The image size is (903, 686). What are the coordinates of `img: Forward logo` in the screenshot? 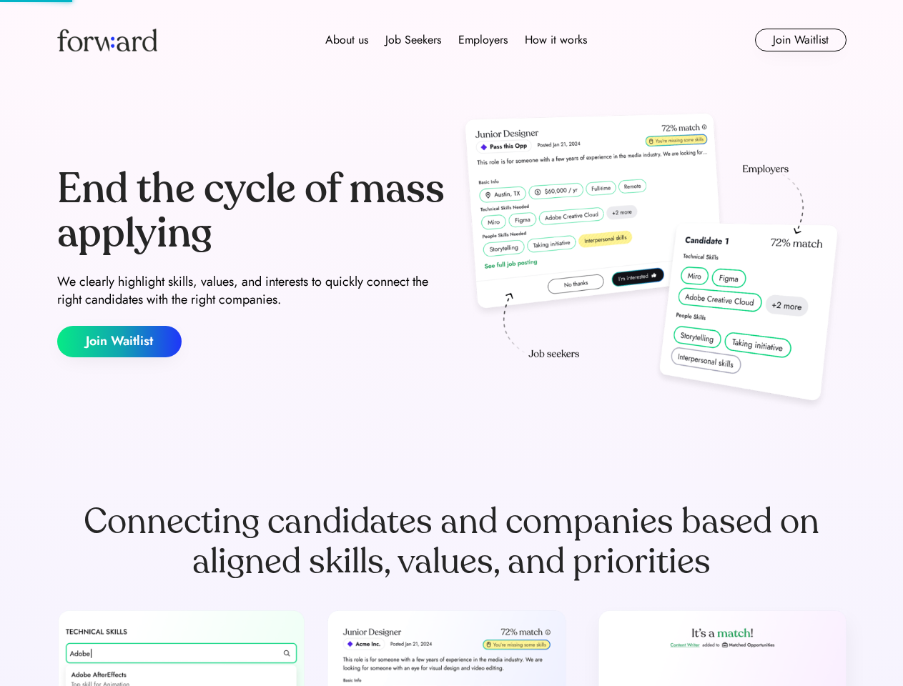 It's located at (107, 40).